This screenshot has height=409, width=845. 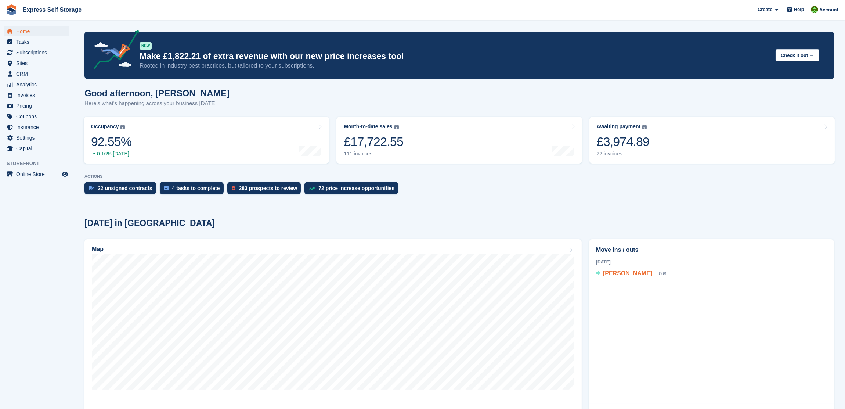 I want to click on div: 22 unsigned contracts, so click(x=125, y=188).